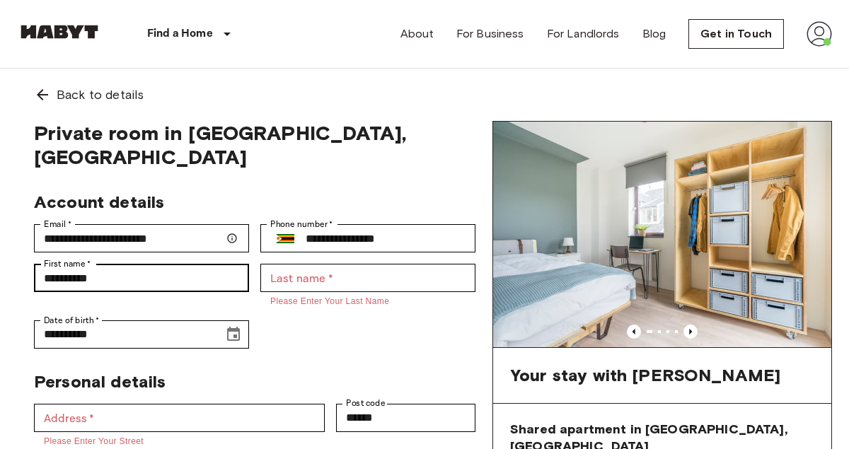 The height and width of the screenshot is (449, 849). Describe the element at coordinates (232, 238) in the screenshot. I see `svg: Make sure your email is correct — we'll send your booking details there.` at that location.